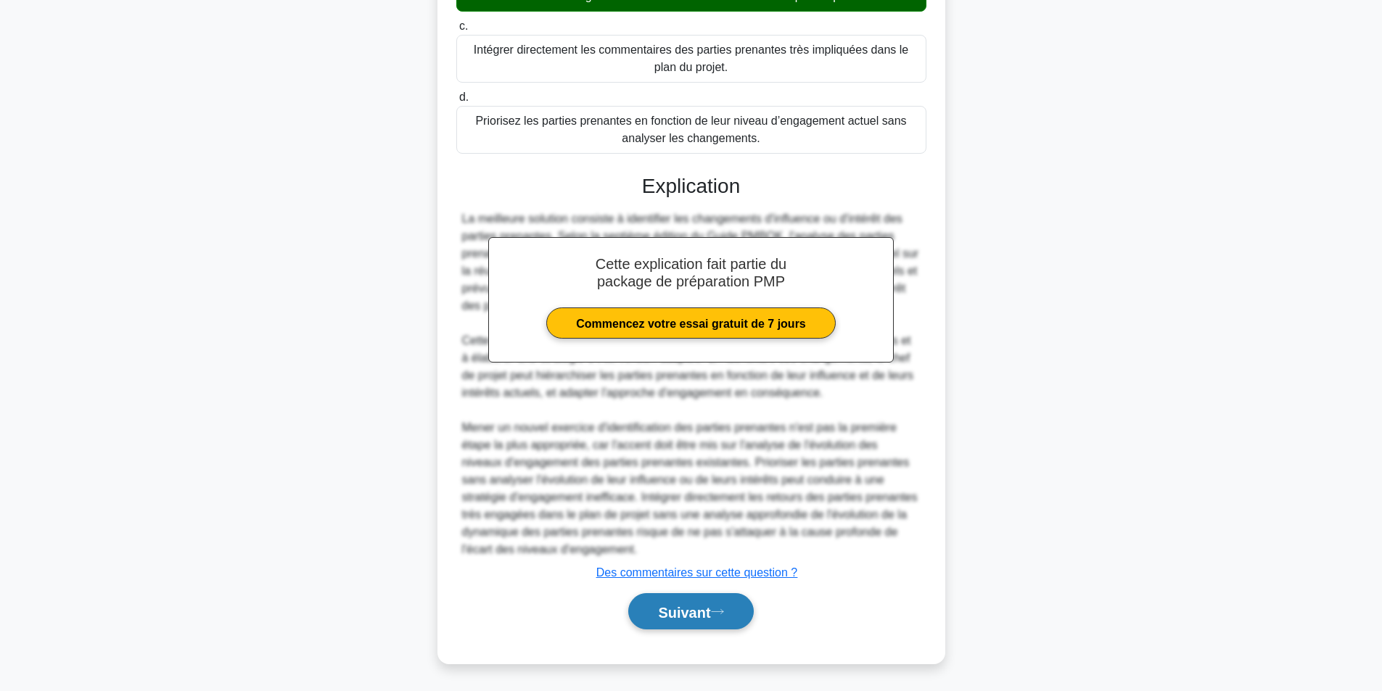 The width and height of the screenshot is (1382, 691). I want to click on font: Cette analyse aidera le chef de projet à comprendre les raisons de ces changements et à élaborer ..., so click(688, 366).